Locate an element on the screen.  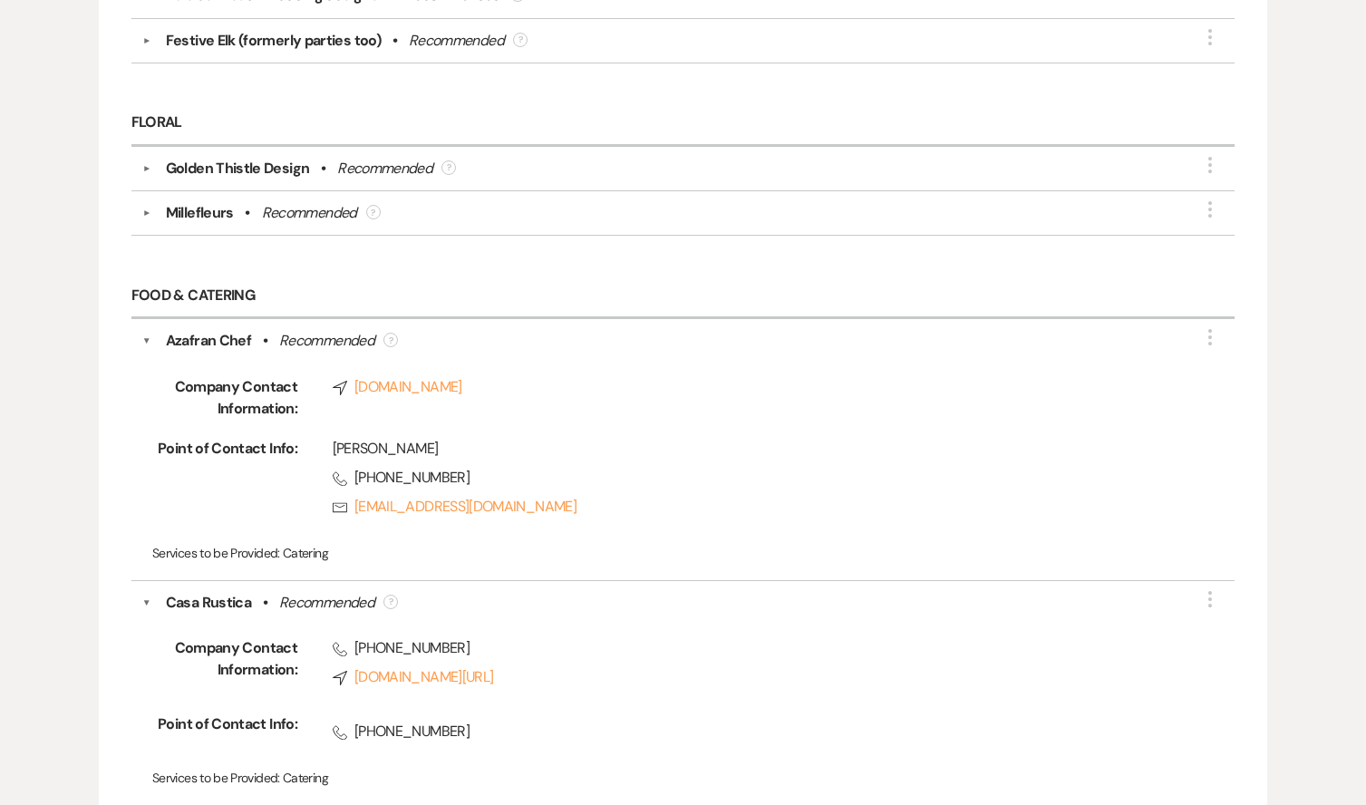
div: Azafran Chef is located at coordinates (208, 341).